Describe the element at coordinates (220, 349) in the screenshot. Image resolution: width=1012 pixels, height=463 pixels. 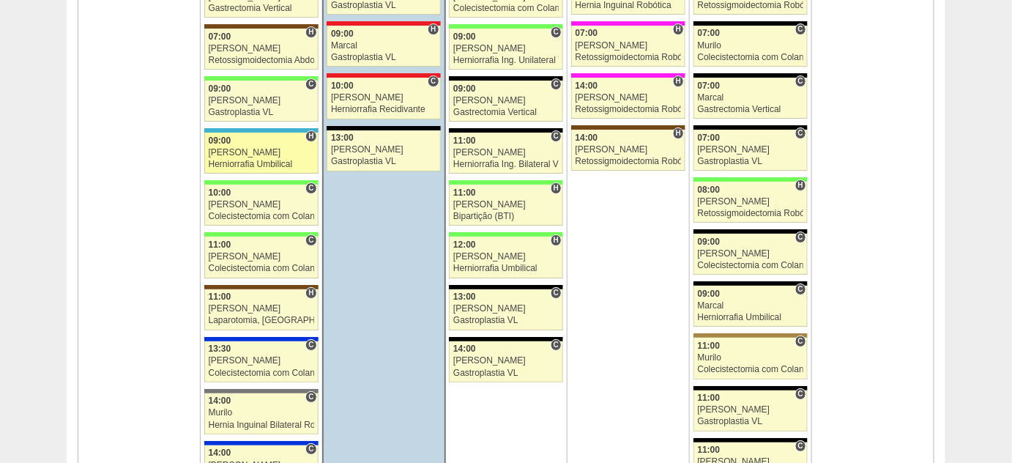
I see `span: 13:30` at that location.